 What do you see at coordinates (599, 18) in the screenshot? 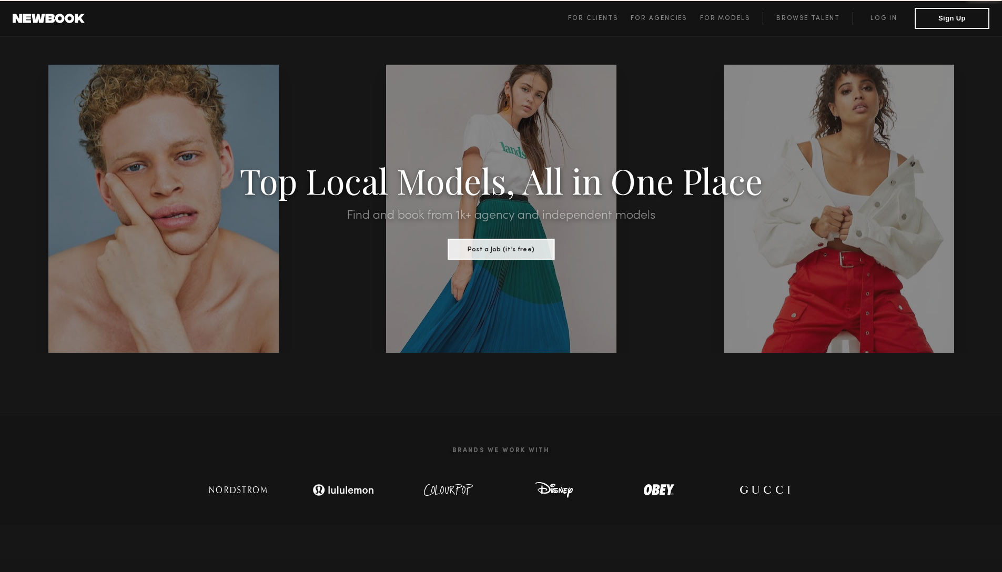
I see `a: For Clients` at bounding box center [599, 18].